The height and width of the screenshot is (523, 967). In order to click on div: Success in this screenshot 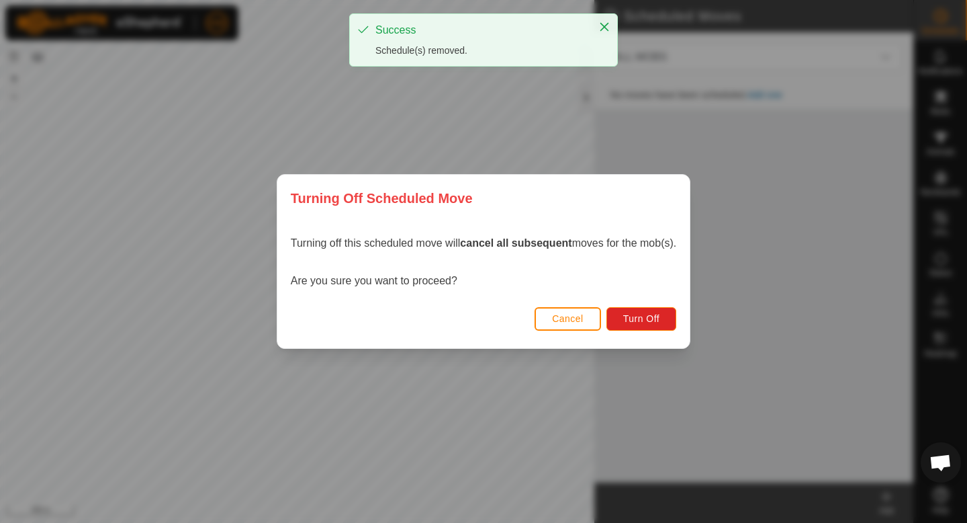, I will do `click(480, 30)`.